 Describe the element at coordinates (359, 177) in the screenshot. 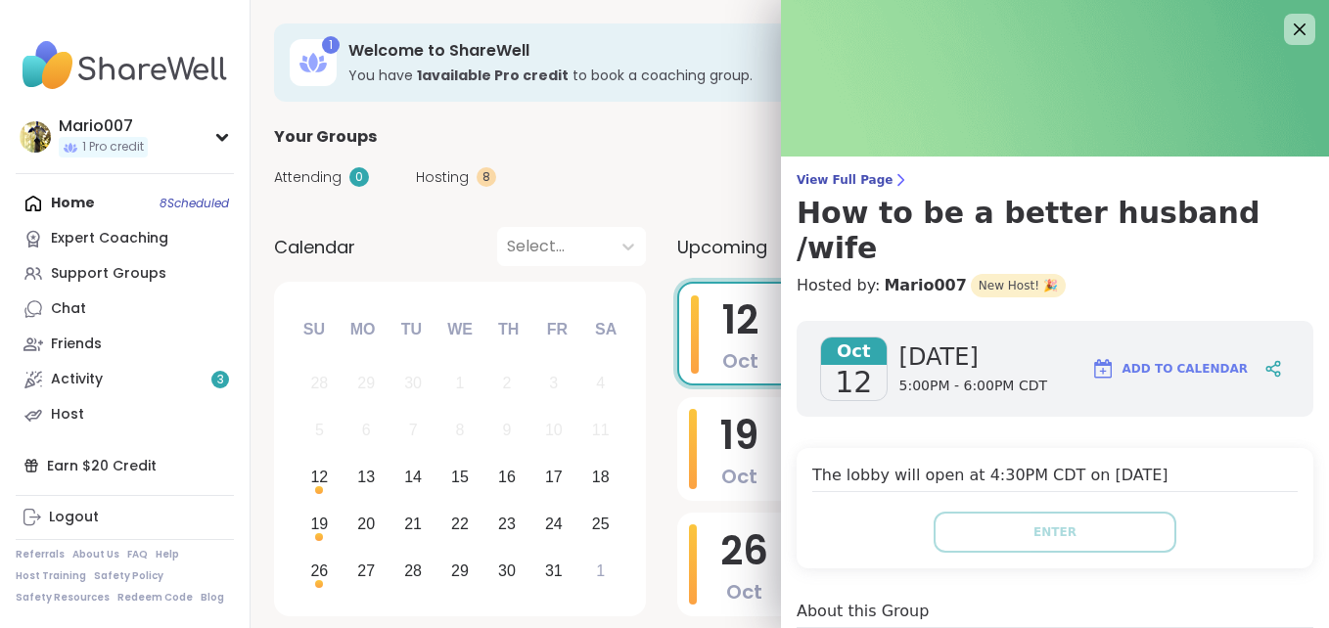

I see `div: 0` at that location.